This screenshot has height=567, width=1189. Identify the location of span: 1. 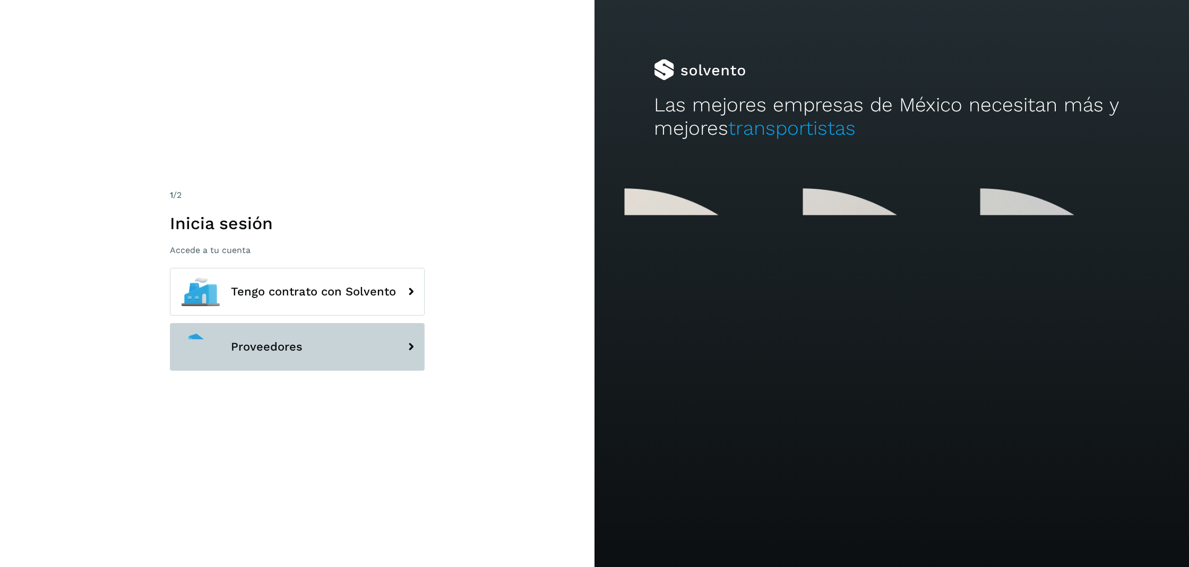
(171, 195).